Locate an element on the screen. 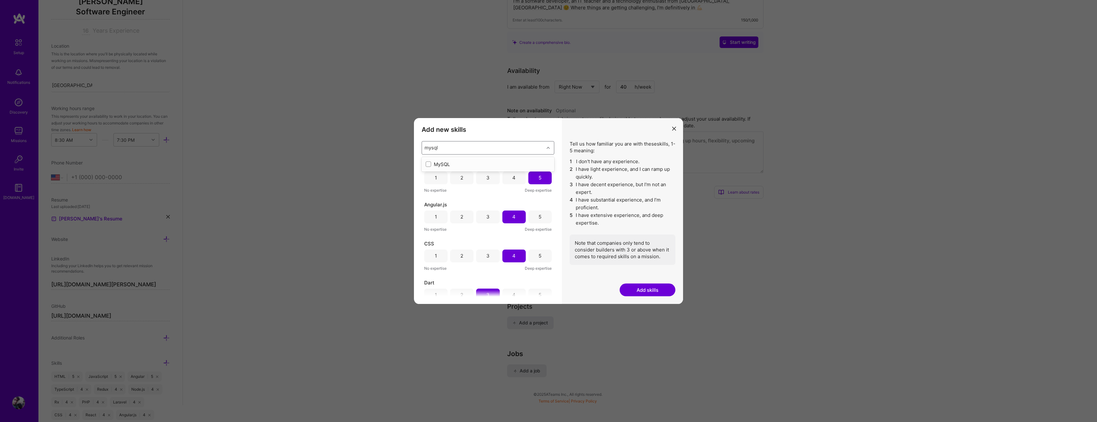  span: 3 is located at coordinates (571, 189).